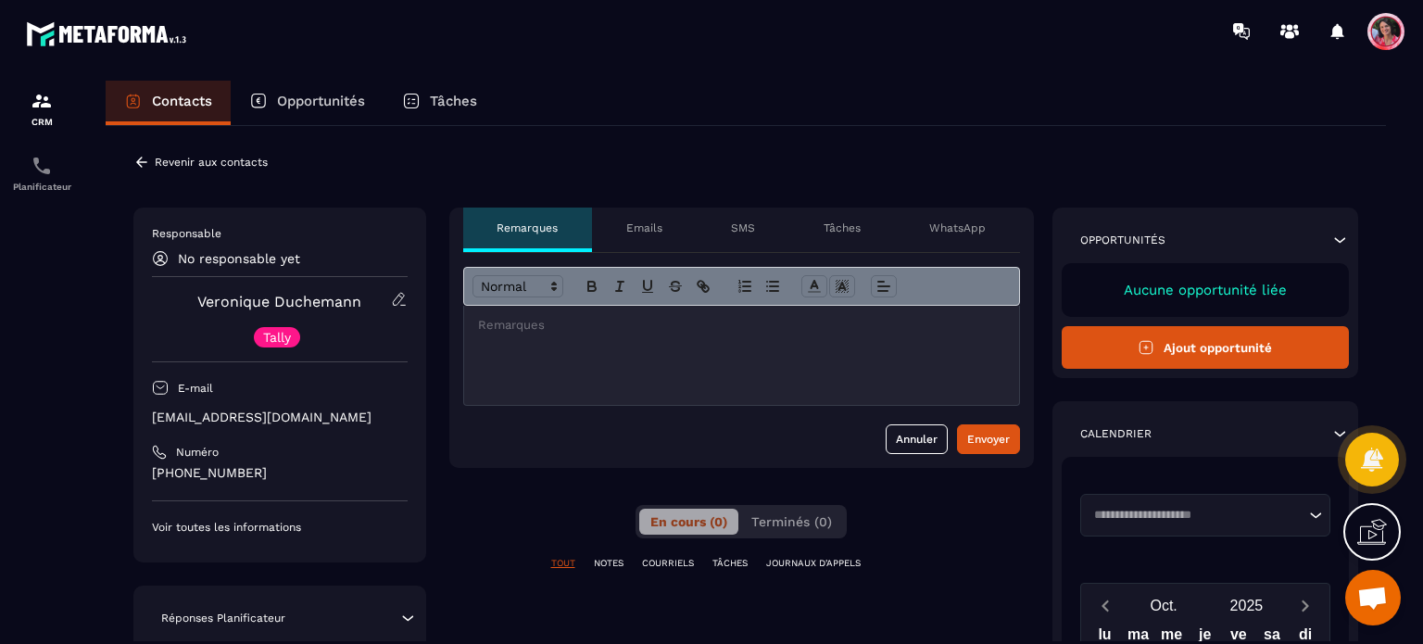 The image size is (1423, 644). What do you see at coordinates (280, 527) in the screenshot?
I see `p: Voir toutes les informations` at bounding box center [280, 527].